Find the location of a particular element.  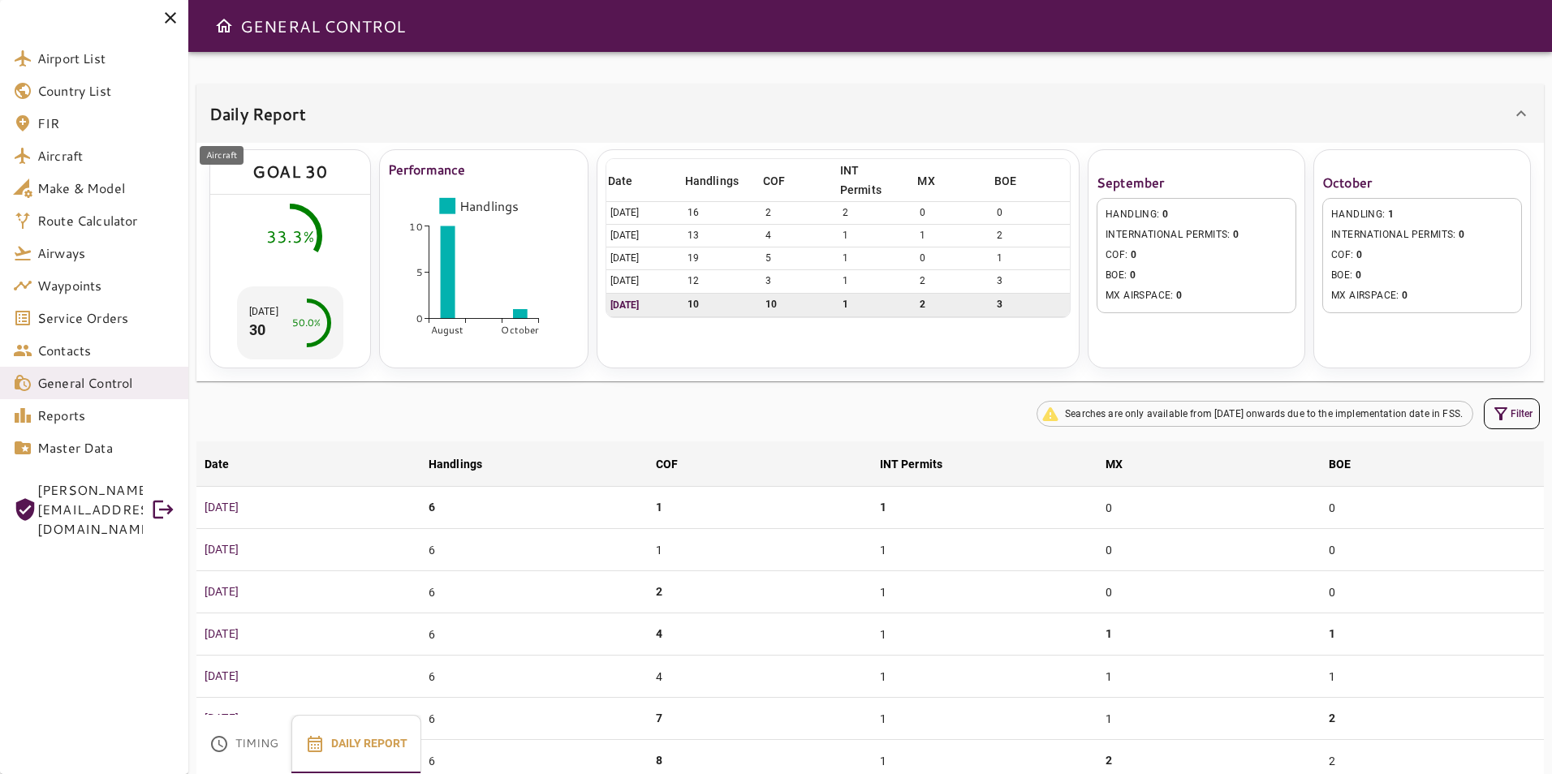

span: 1 is located at coordinates (1390, 214).